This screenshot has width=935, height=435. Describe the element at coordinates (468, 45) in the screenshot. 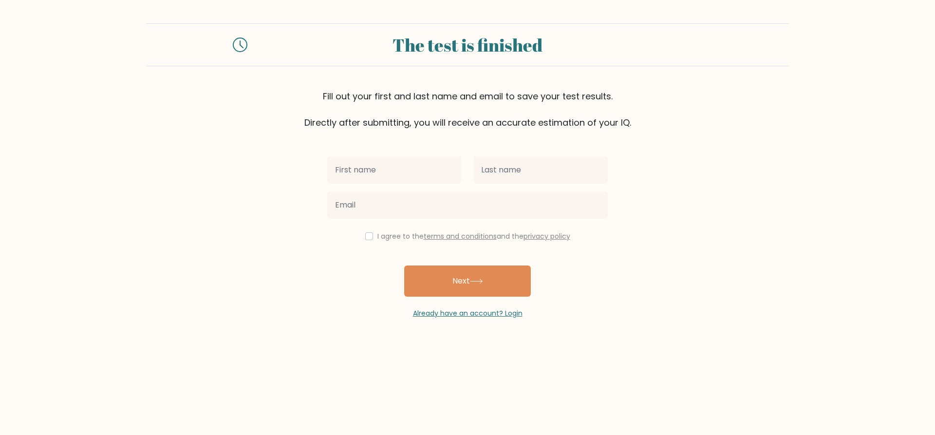

I see `div: The test is finished` at that location.